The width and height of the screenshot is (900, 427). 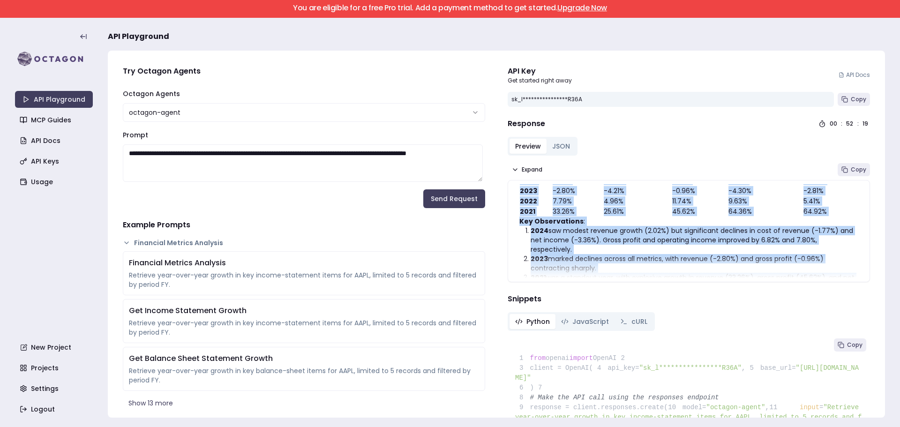 What do you see at coordinates (578, 212) in the screenshot?
I see `td: 33.26%` at bounding box center [578, 212].